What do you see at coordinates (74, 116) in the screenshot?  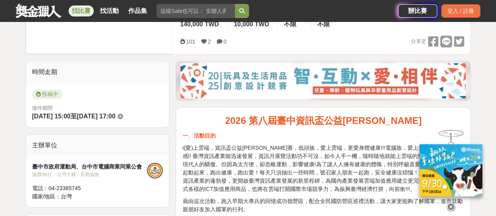 I see `span: 至` at bounding box center [74, 116].